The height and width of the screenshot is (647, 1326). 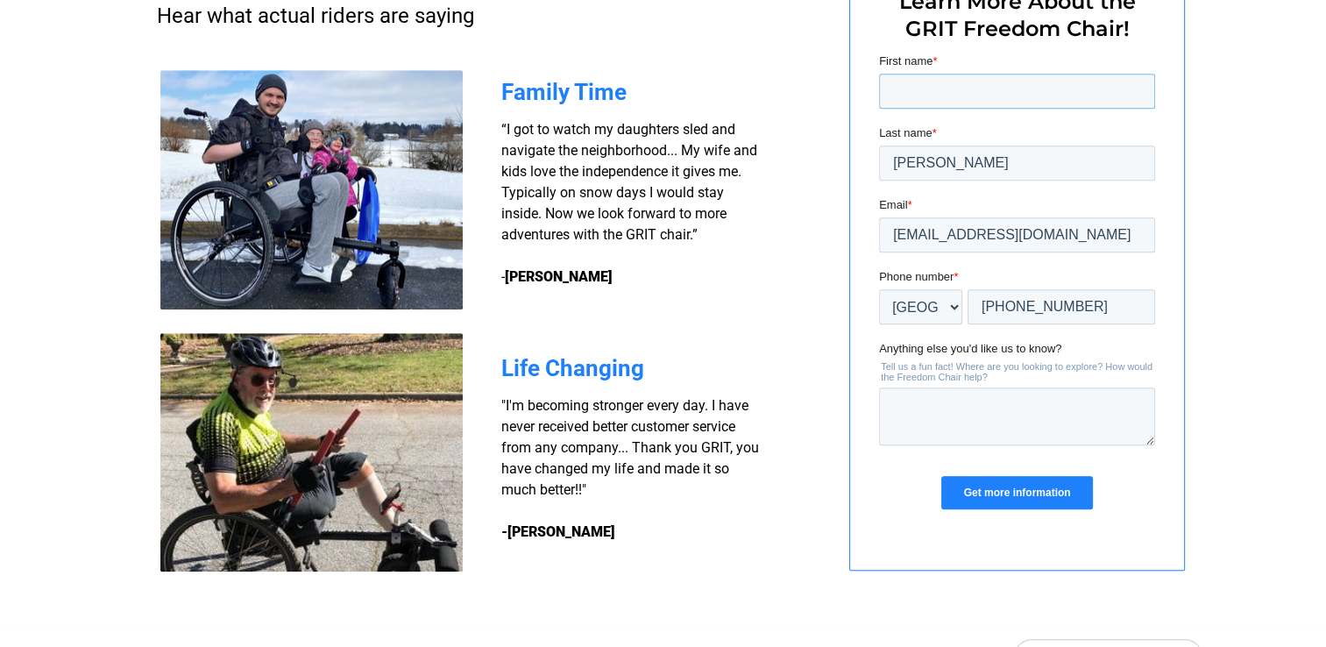 What do you see at coordinates (564, 92) in the screenshot?
I see `span: Family Time` at bounding box center [564, 92].